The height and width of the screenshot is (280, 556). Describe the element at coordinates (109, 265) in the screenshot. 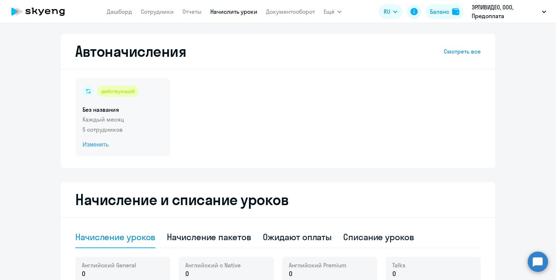

I see `span: Английский General` at that location.